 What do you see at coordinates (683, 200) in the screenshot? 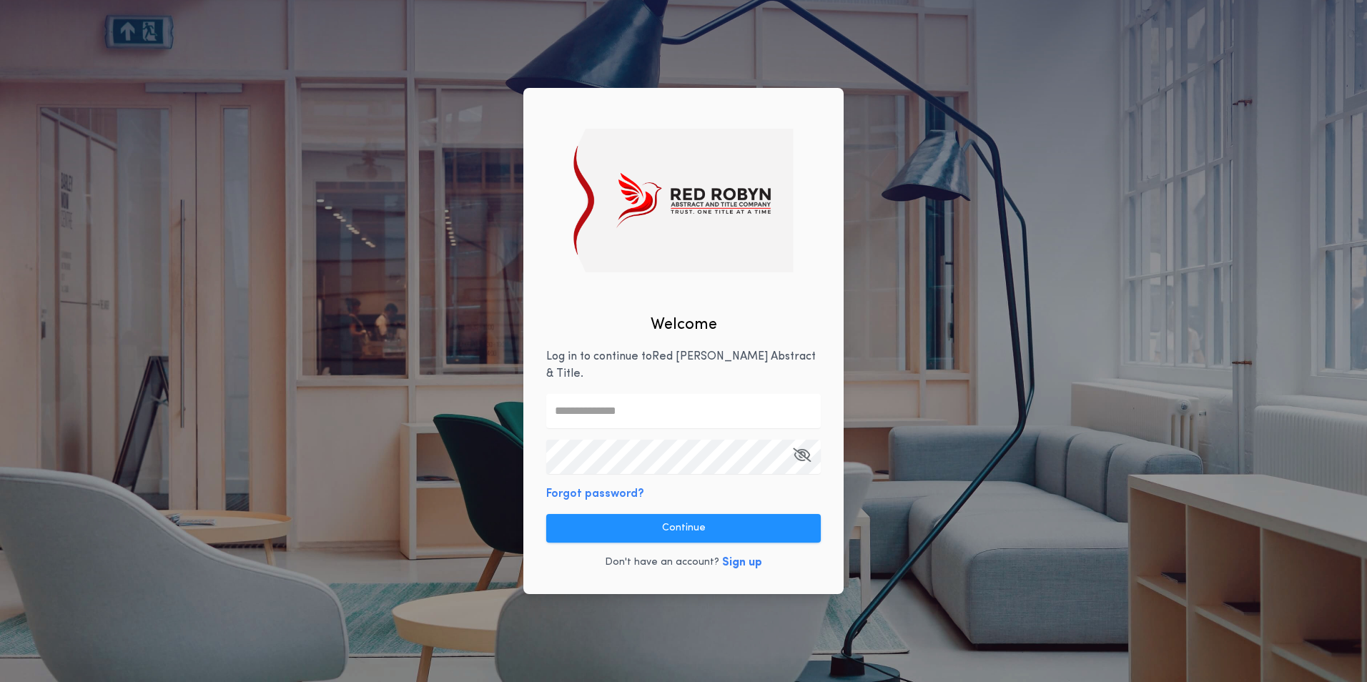
I see `img: logo` at bounding box center [683, 200].